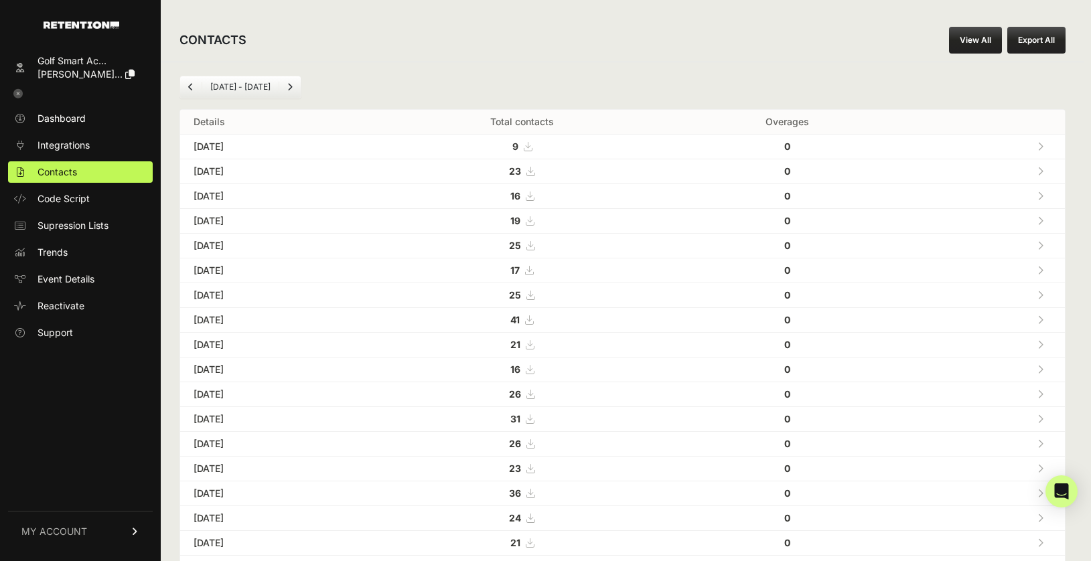 This screenshot has width=1091, height=561. Describe the element at coordinates (64, 199) in the screenshot. I see `span: Code Script` at that location.